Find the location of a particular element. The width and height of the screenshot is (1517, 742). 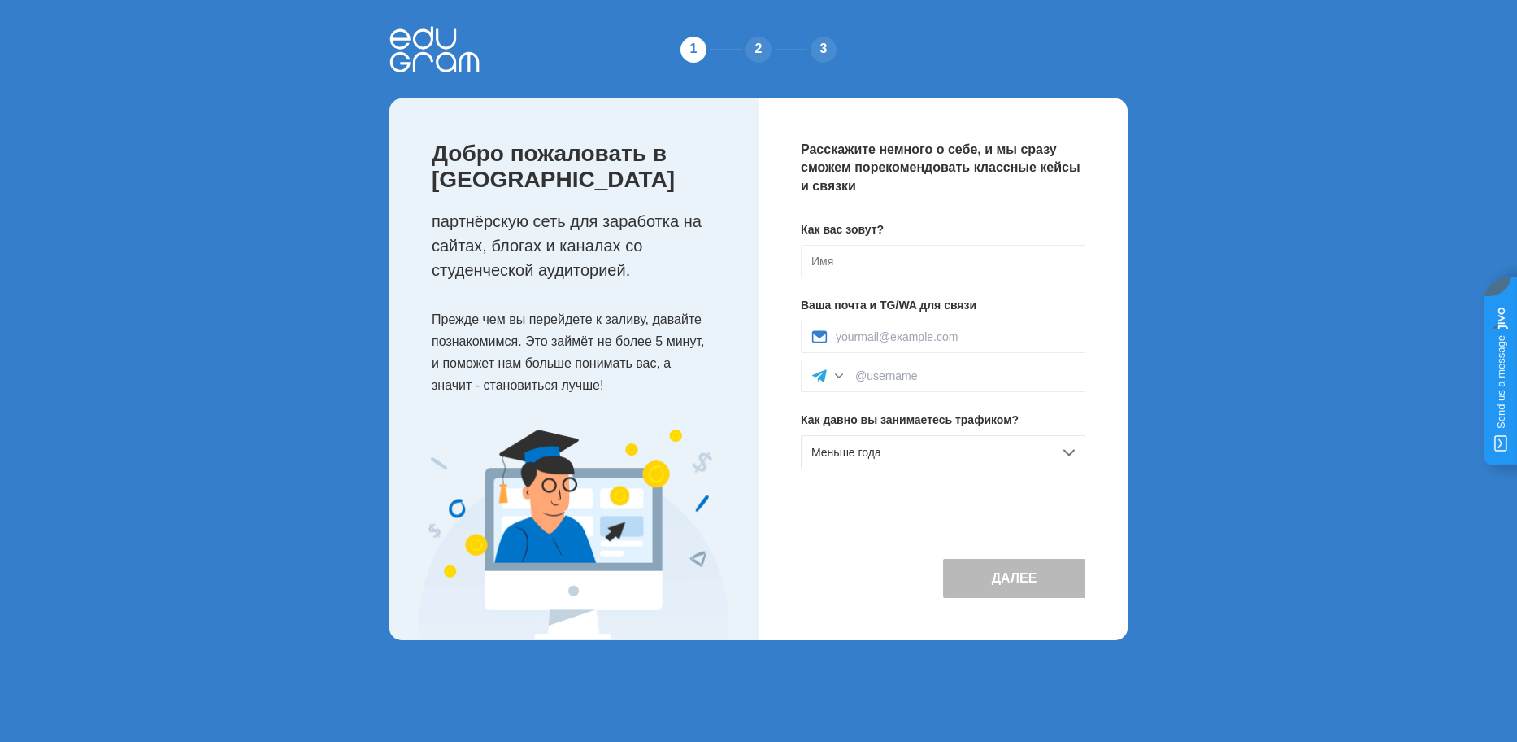

p: Расскажите немного о себе, и мы сразу сможем порекомендовать классные кейсы и связки is located at coordinates (943, 168).